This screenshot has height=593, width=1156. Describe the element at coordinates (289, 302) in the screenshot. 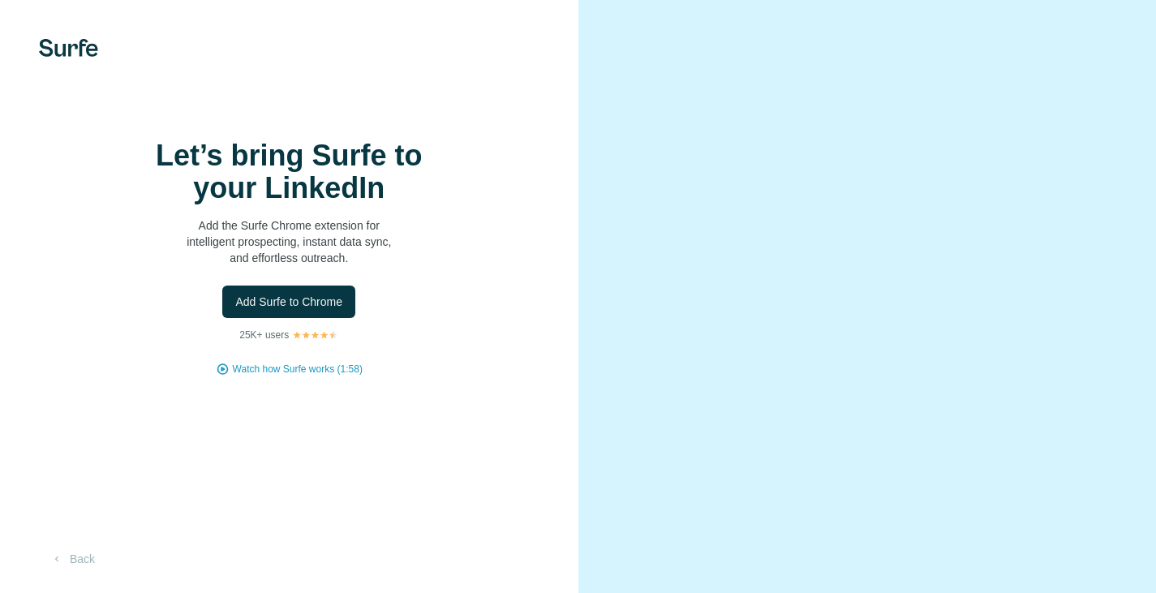

I see `span: Add Surfe to Chrome` at that location.